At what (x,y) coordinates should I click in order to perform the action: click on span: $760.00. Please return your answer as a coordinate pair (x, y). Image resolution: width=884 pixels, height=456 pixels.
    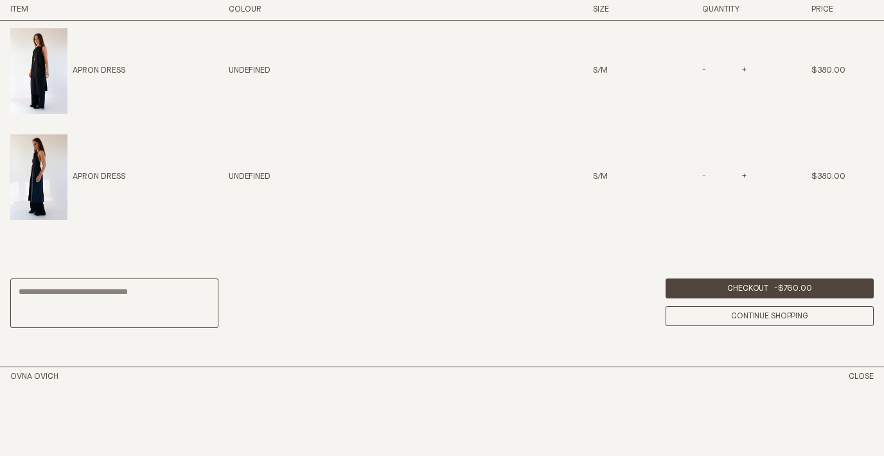
    Looking at the image, I should click on (795, 288).